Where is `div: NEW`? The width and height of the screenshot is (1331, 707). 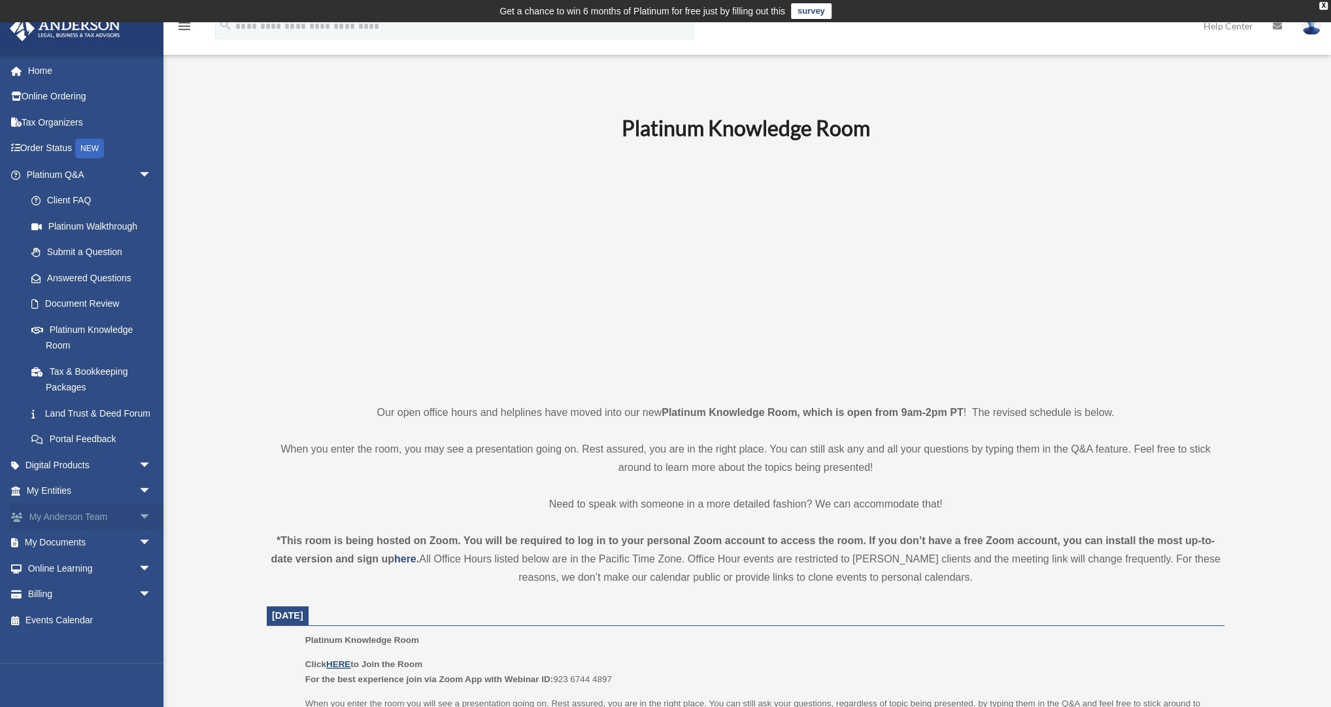 div: NEW is located at coordinates (90, 148).